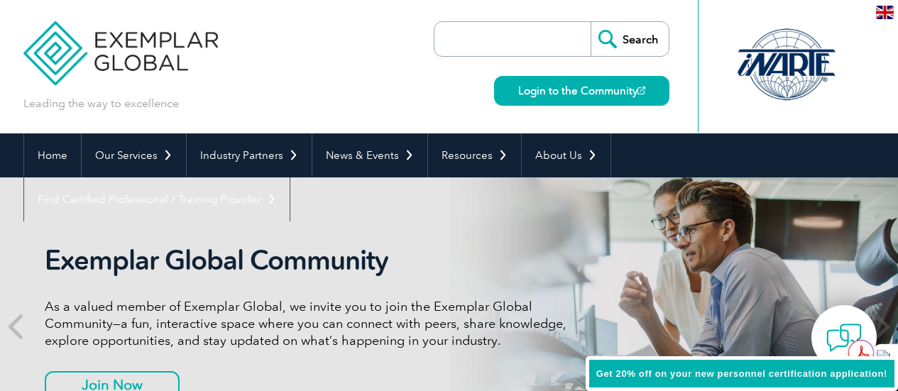  Describe the element at coordinates (311, 324) in the screenshot. I see `p: As a valued member of Exemplar Global, we invite you to join the Exemplar Global Community—a fun,...` at that location.